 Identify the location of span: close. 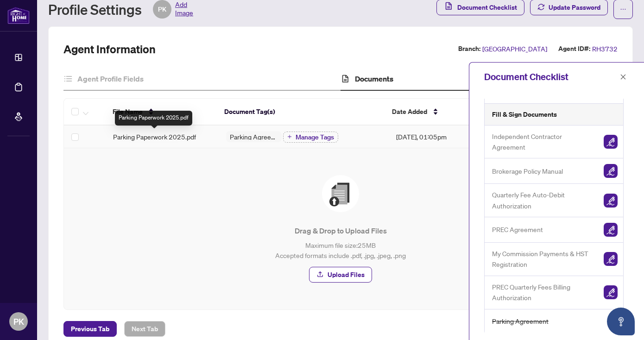
(623, 77).